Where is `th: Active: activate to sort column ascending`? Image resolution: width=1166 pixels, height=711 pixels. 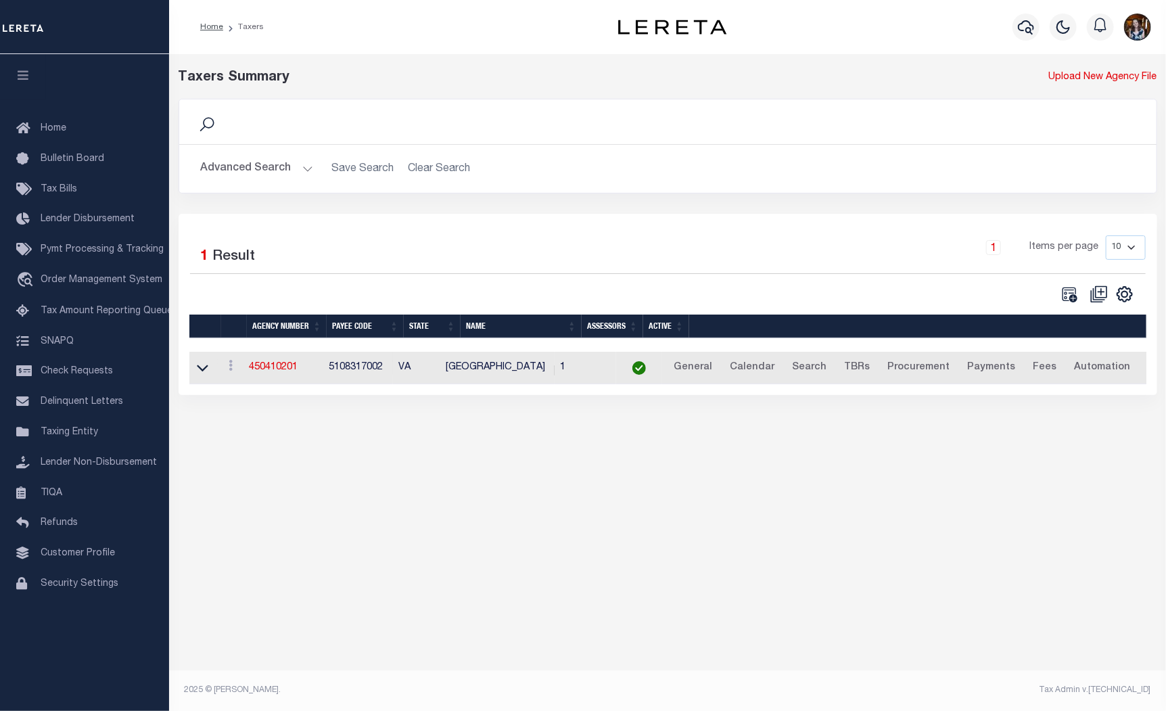
th: Active: activate to sort column ascending is located at coordinates (666, 326).